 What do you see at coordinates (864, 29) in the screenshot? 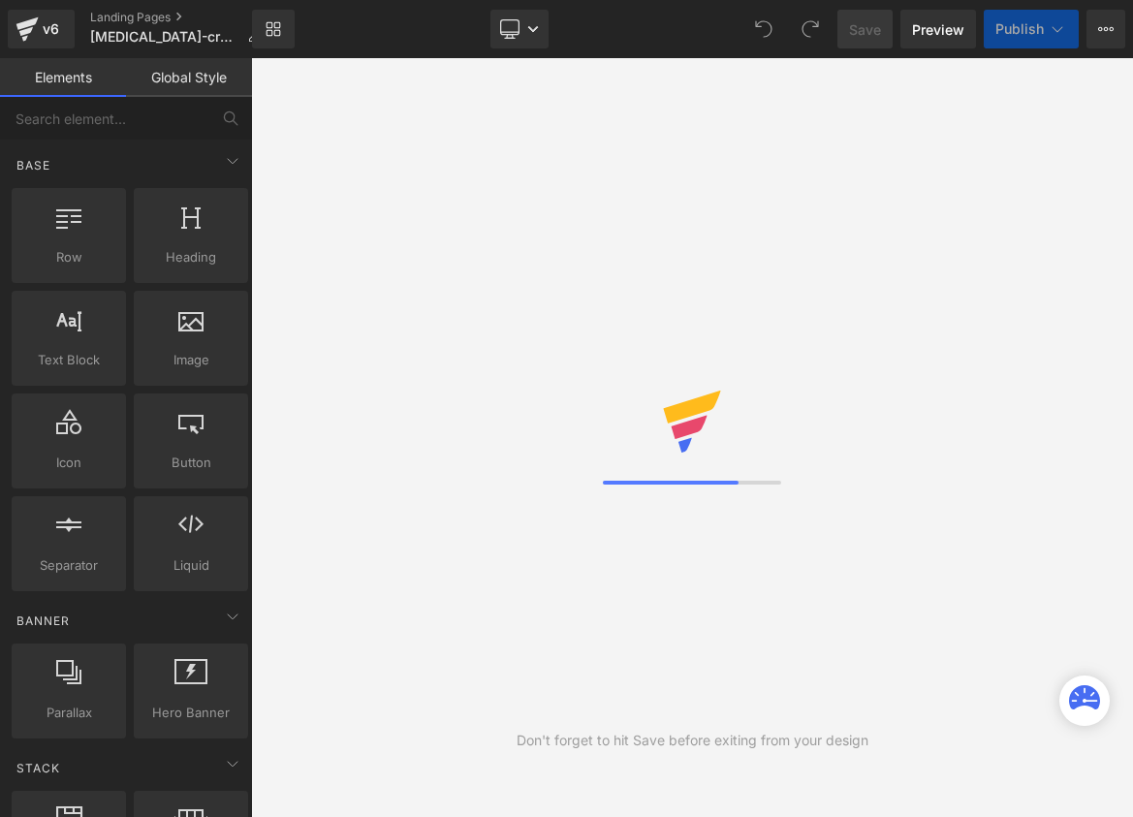
I see `span: Save` at bounding box center [864, 29].